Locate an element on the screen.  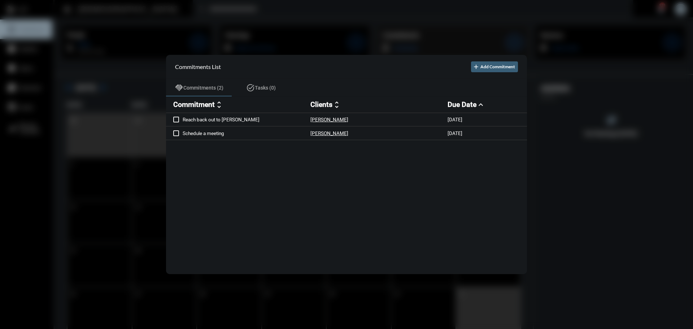
mat-icon: task_alt is located at coordinates (250, 88).